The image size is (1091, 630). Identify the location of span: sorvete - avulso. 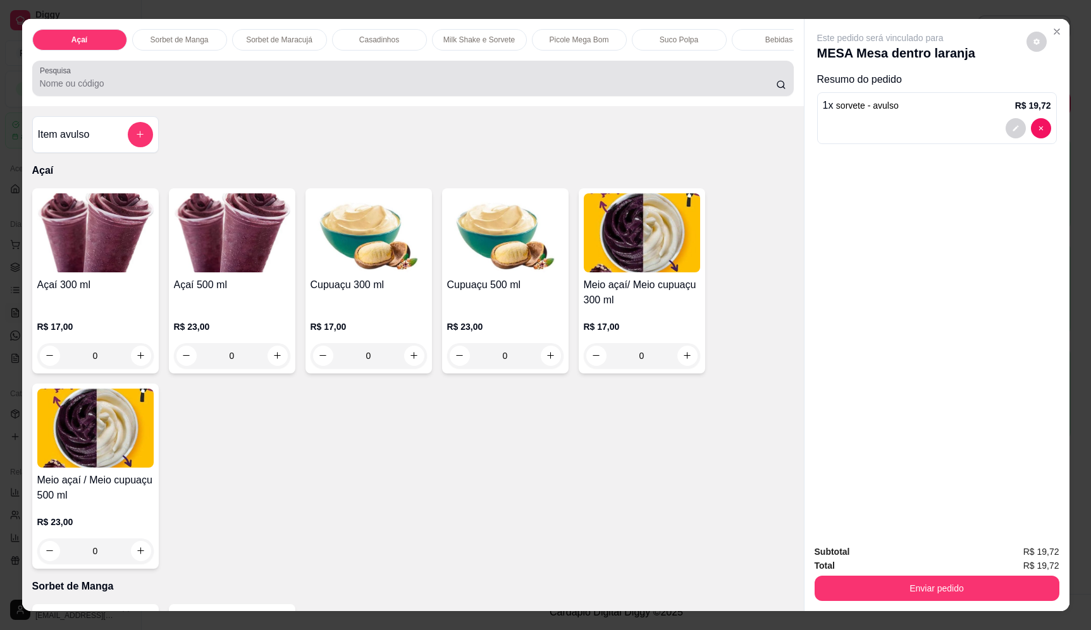
(867, 106).